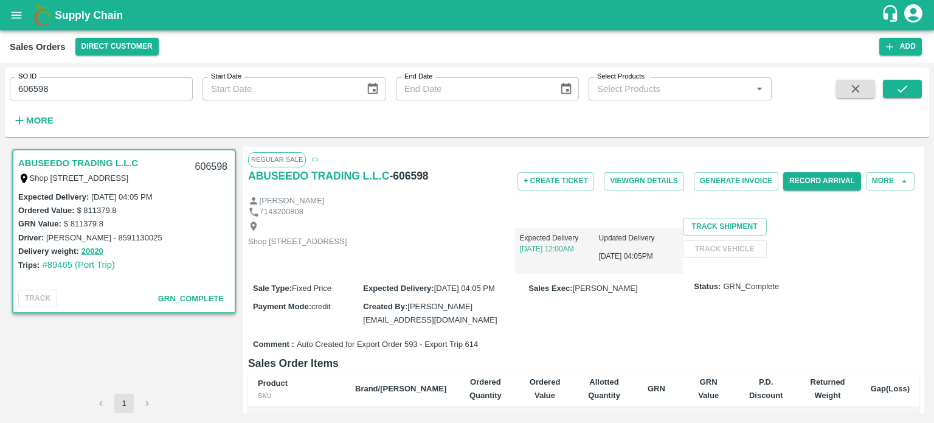 The width and height of the screenshot is (934, 423). I want to click on button: Add, so click(901, 46).